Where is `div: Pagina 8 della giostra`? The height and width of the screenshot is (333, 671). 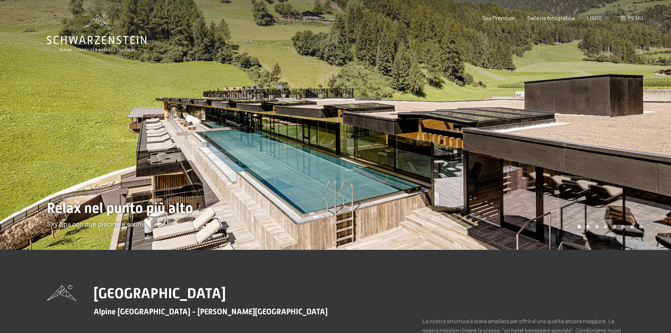
div: Pagina 8 della giostra is located at coordinates (640, 226).